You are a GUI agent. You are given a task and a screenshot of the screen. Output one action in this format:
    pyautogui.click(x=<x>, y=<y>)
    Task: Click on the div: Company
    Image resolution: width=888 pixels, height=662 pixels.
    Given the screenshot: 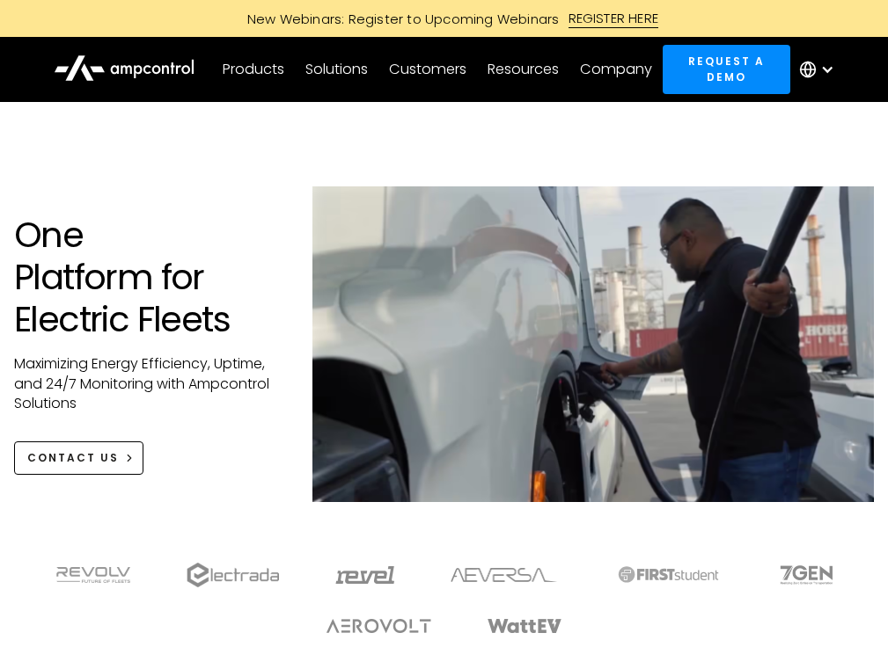 What is the action you would take?
    pyautogui.click(x=616, y=70)
    